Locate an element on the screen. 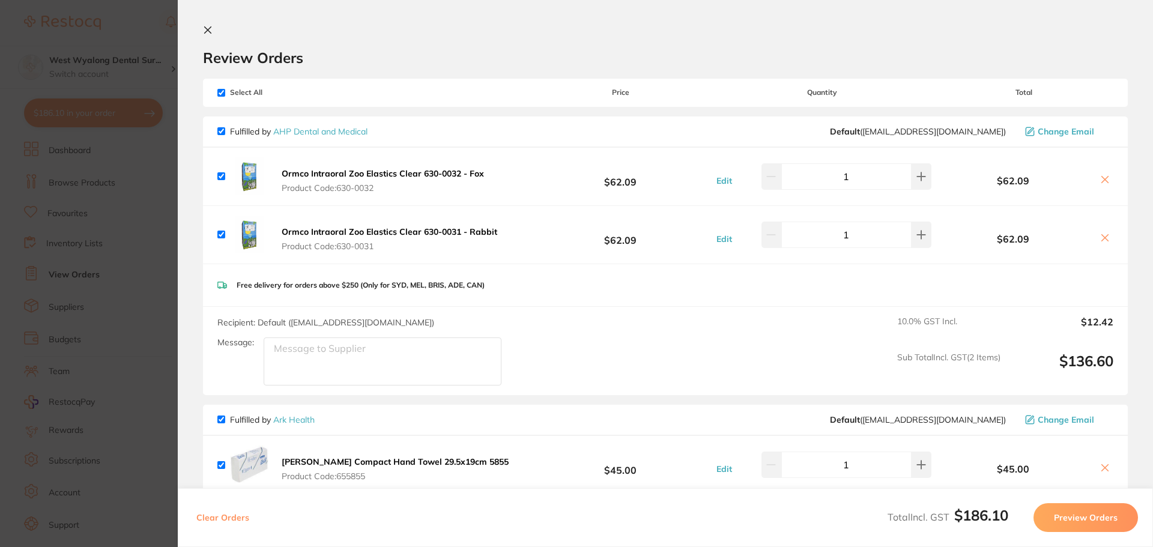 This screenshot has height=547, width=1153. output: $136.60 is located at coordinates (1062, 369).